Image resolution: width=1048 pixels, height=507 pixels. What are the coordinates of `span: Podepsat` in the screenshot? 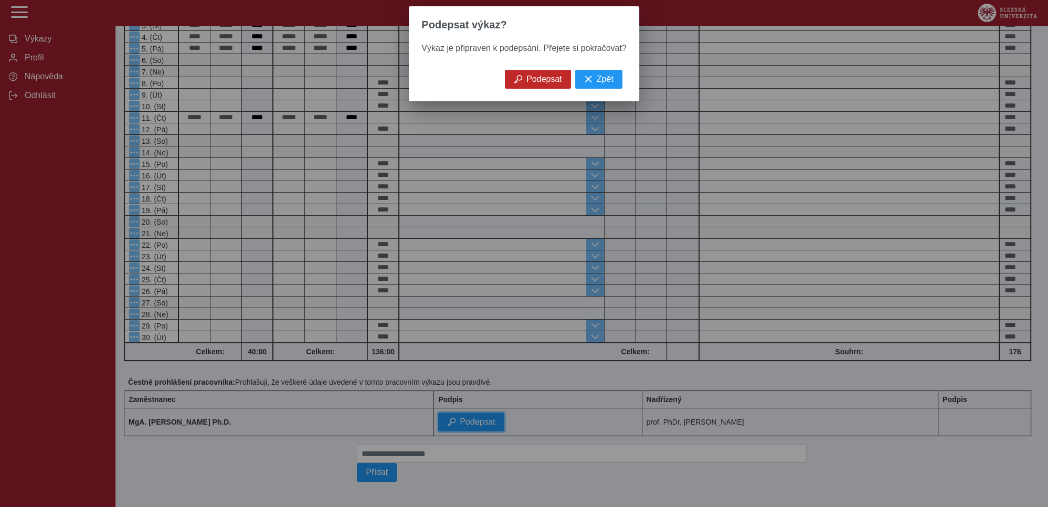 It's located at (544, 79).